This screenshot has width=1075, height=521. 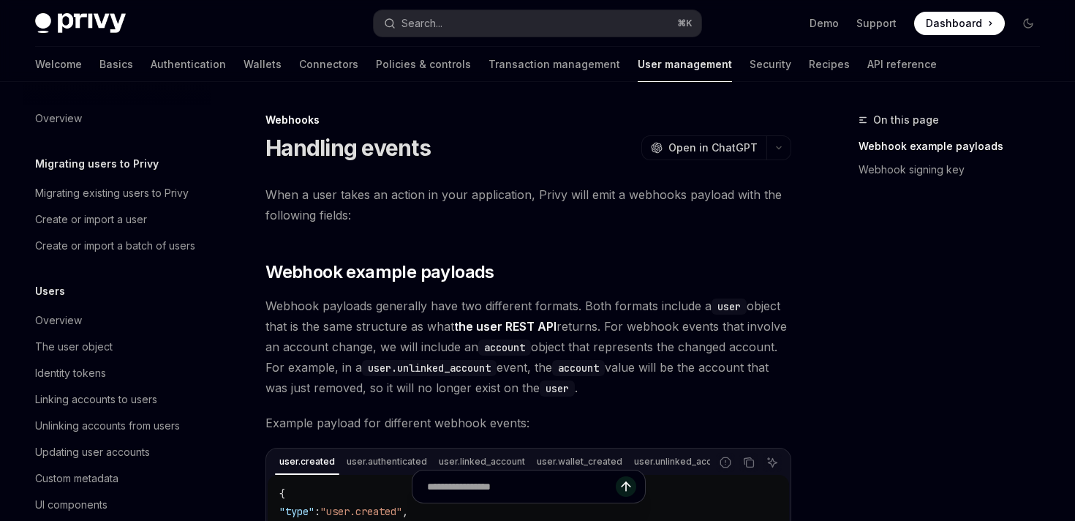 I want to click on a: Demo, so click(x=824, y=23).